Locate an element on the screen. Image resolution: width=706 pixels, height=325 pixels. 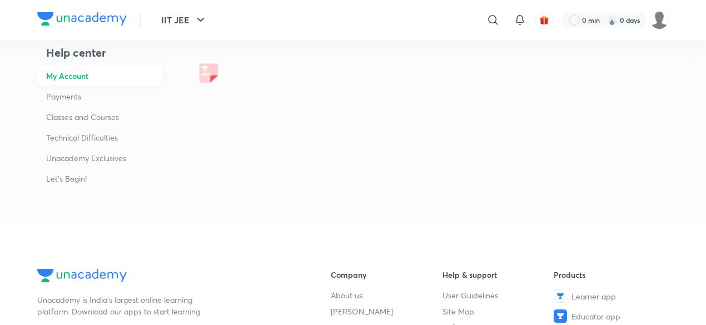
a: About us is located at coordinates (387, 295).